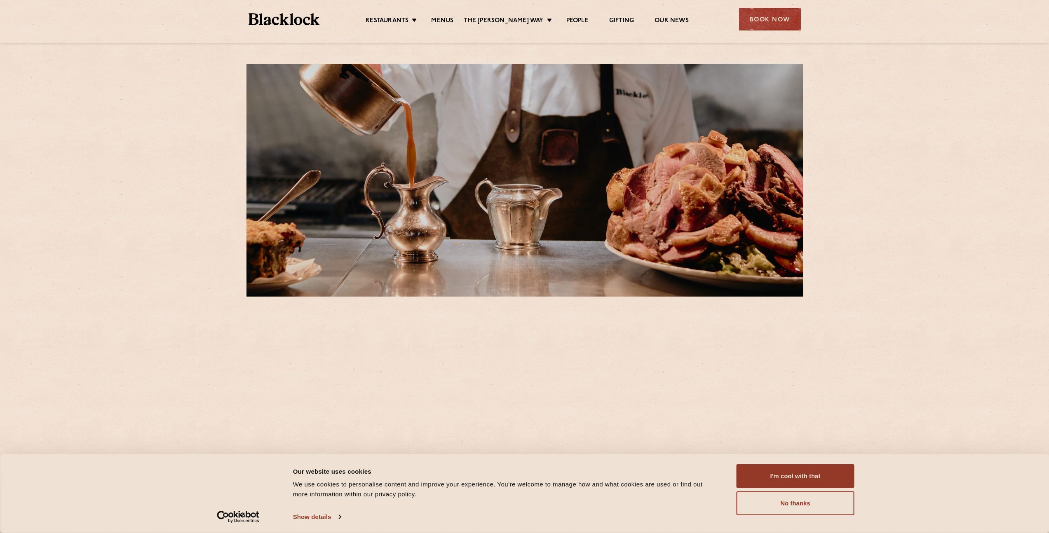  What do you see at coordinates (795, 476) in the screenshot?
I see `button: I'm cool with that` at bounding box center [795, 476].